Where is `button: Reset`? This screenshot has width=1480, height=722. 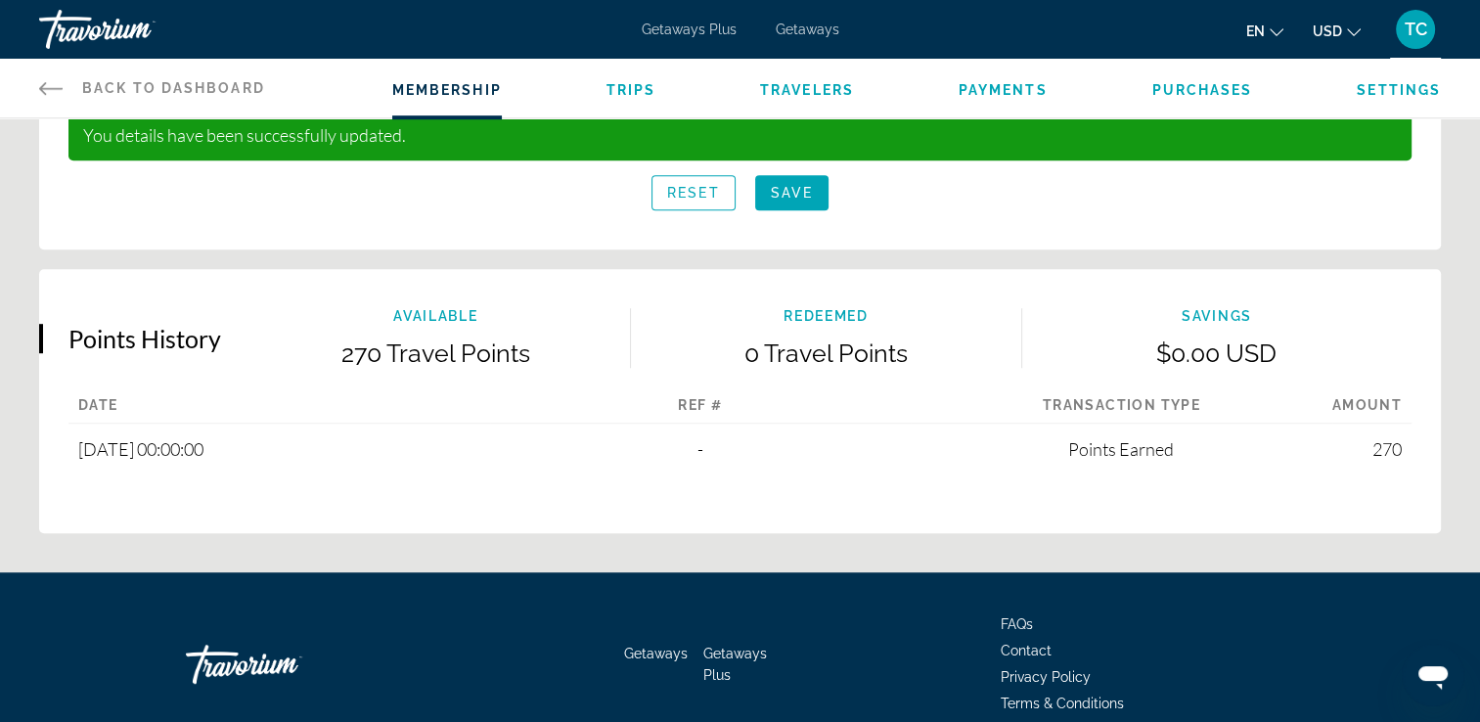 button: Reset is located at coordinates (694, 193).